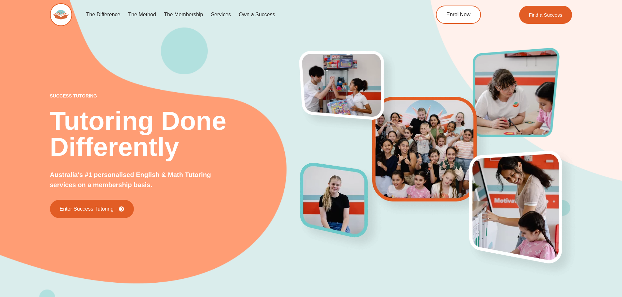  Describe the element at coordinates (103, 15) in the screenshot. I see `a: The Difference` at that location.